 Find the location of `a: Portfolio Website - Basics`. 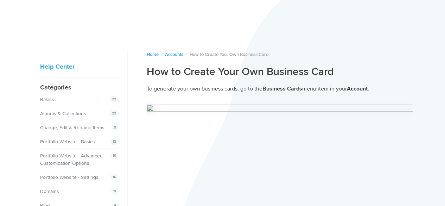

a: Portfolio Website - Basics is located at coordinates (67, 141).